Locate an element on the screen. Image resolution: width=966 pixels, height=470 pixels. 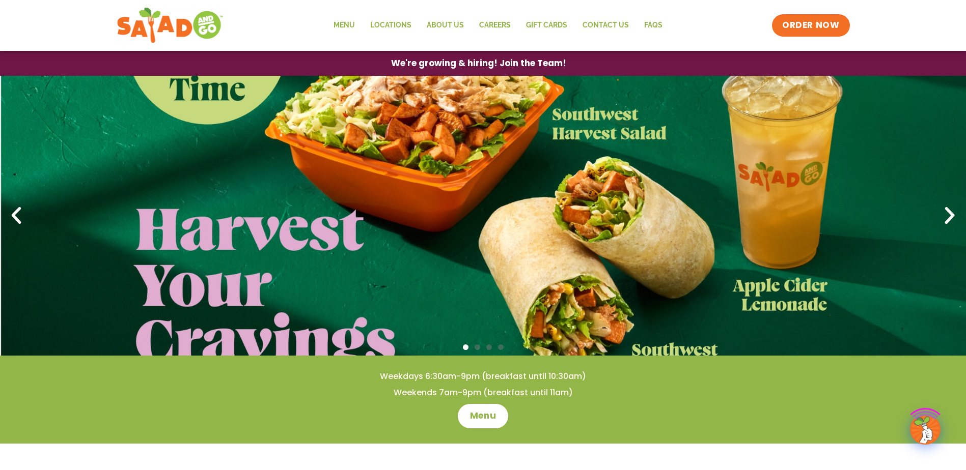
a: We're growing & hiring! Join the Team! is located at coordinates (478, 63).